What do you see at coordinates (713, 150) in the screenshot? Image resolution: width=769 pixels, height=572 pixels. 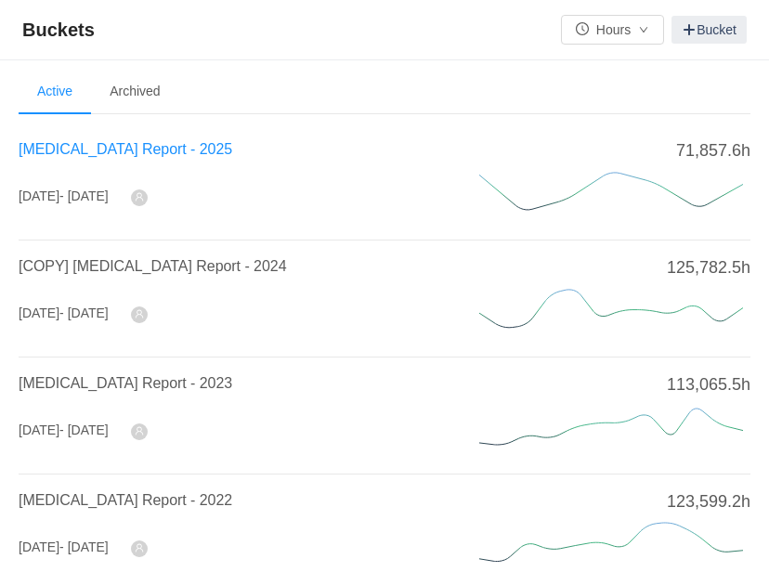 I see `span: 71,857.6h` at bounding box center [713, 150].